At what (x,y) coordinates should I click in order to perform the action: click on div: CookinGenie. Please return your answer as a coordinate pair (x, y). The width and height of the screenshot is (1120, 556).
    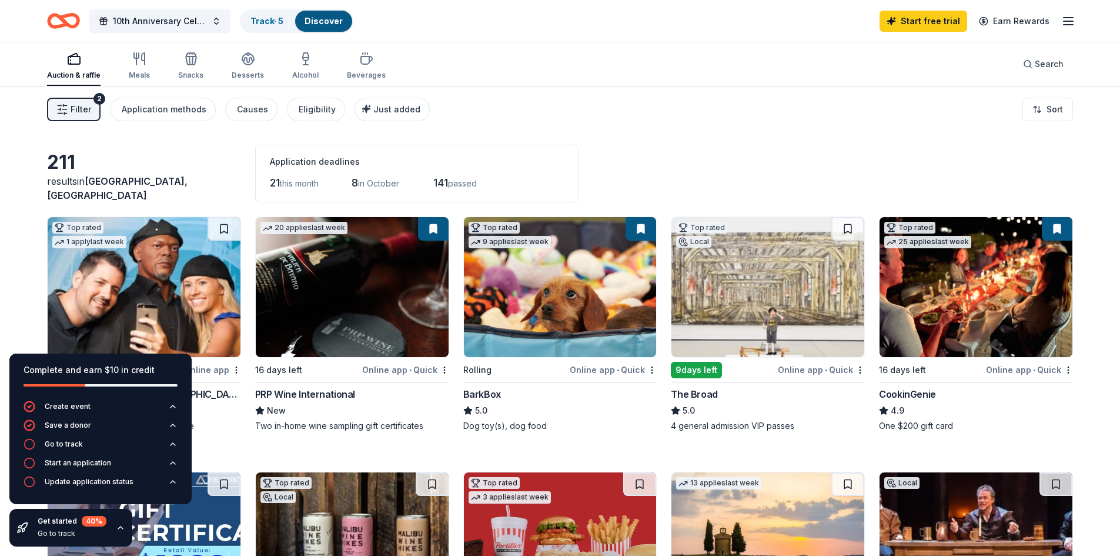
    Looking at the image, I should click on (907, 394).